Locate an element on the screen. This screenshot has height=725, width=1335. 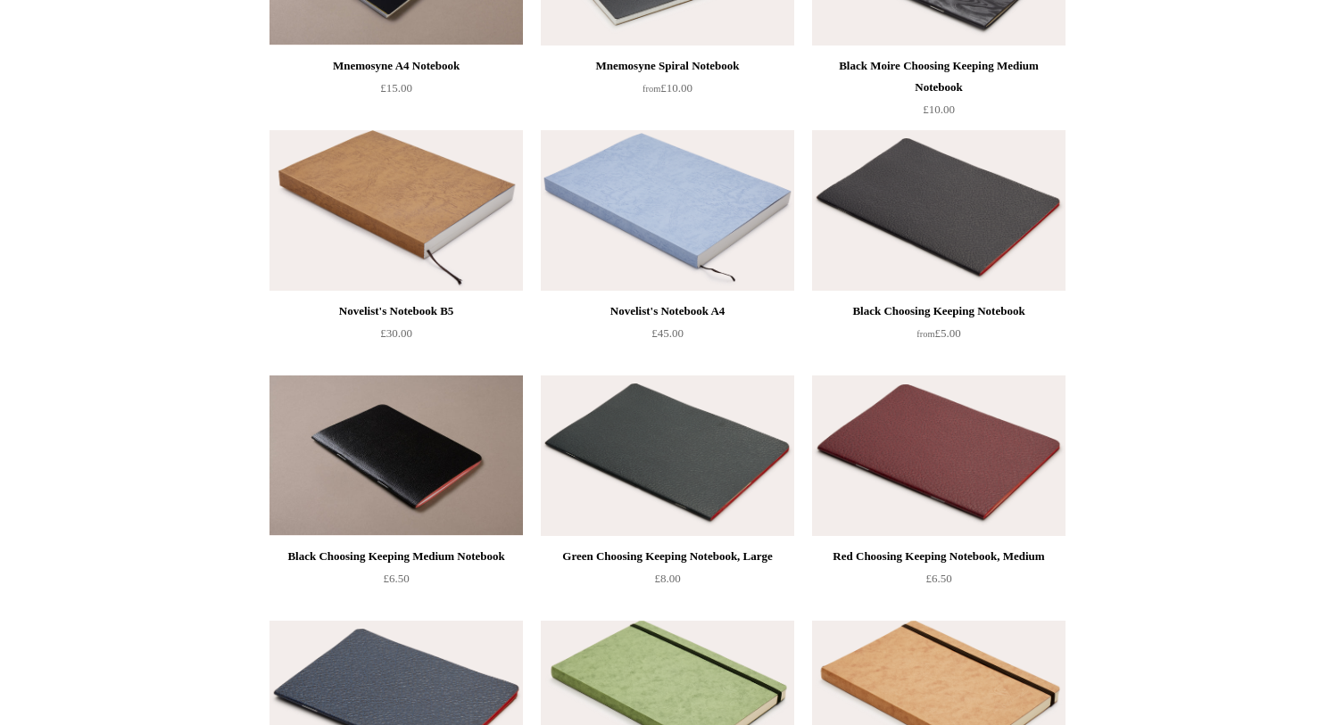
span: £30.00 is located at coordinates (396, 333).